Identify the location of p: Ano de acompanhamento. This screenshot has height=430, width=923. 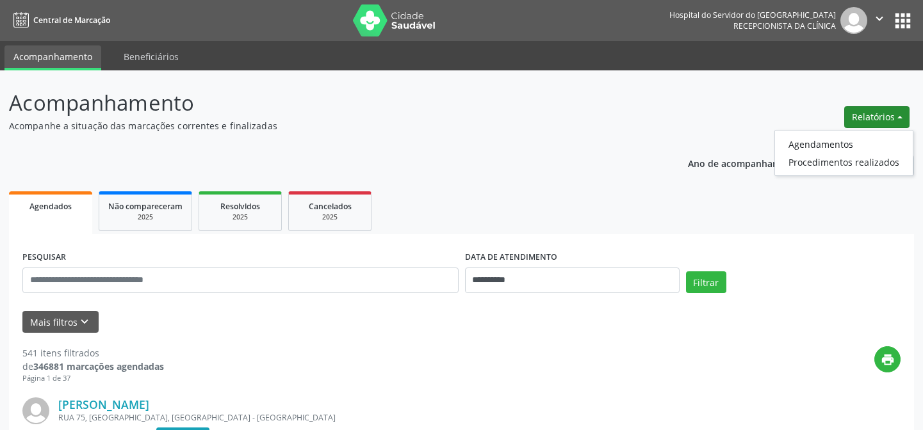
(744, 163).